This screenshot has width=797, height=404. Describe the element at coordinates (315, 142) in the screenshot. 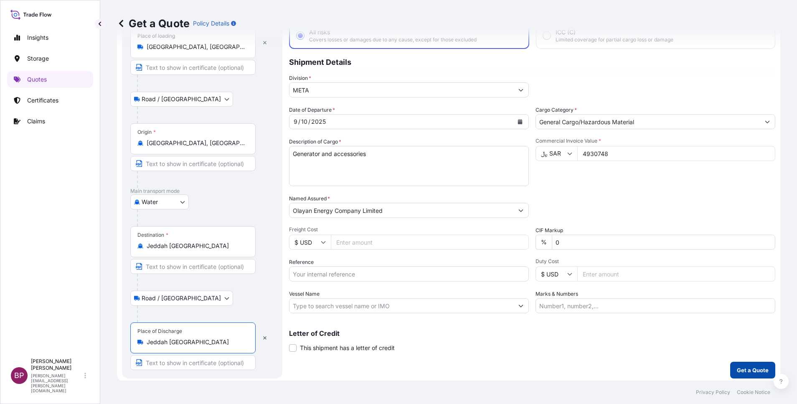

I see `label: Description of Cargo` at that location.